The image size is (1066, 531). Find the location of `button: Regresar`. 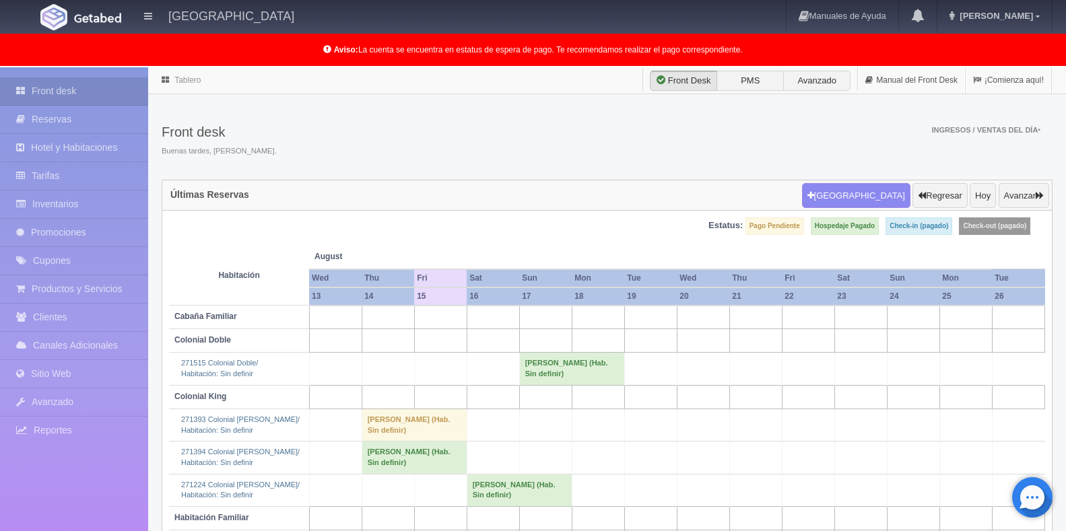

button: Regresar is located at coordinates (939, 196).